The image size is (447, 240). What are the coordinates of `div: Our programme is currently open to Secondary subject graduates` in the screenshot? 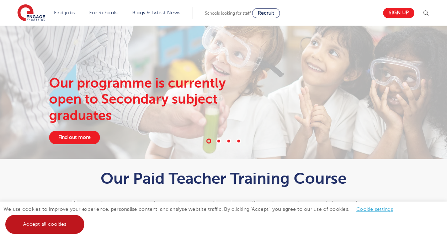 It's located at (152, 99).